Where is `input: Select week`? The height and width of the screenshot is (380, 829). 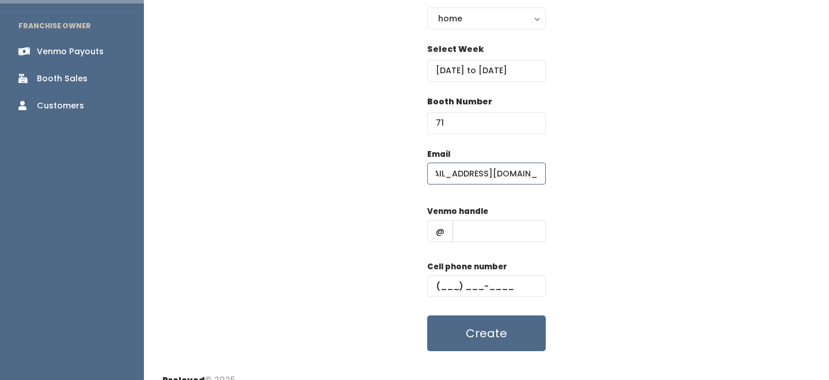
input: Select week is located at coordinates (487, 71).